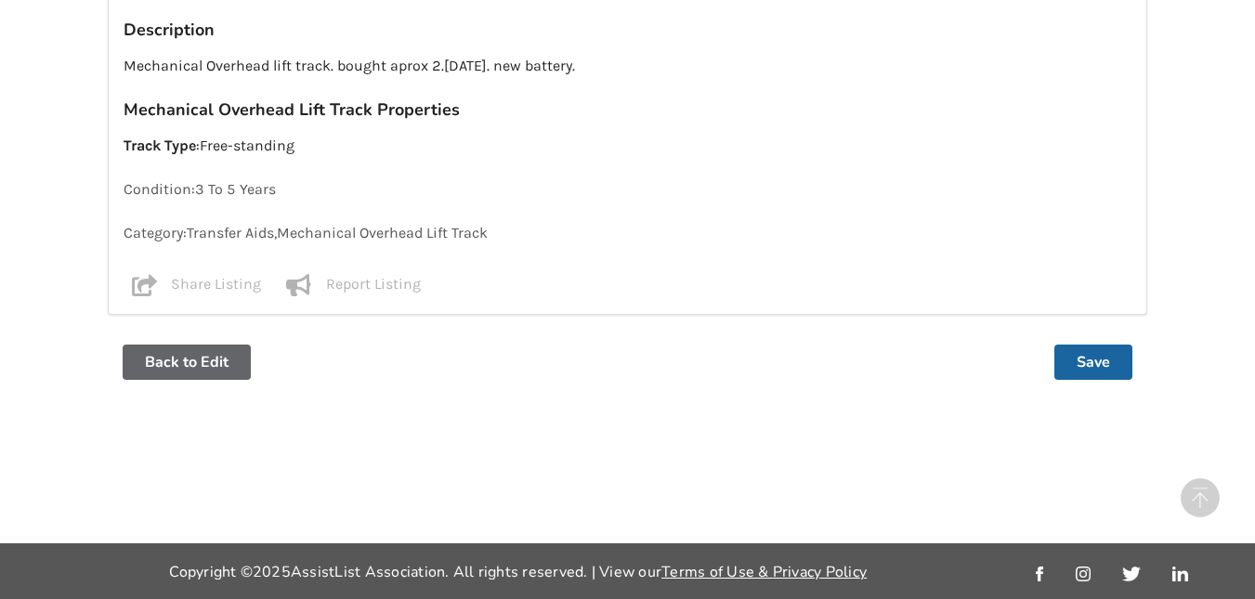 The width and height of the screenshot is (1255, 599). I want to click on img: twitter_link, so click(1131, 574).